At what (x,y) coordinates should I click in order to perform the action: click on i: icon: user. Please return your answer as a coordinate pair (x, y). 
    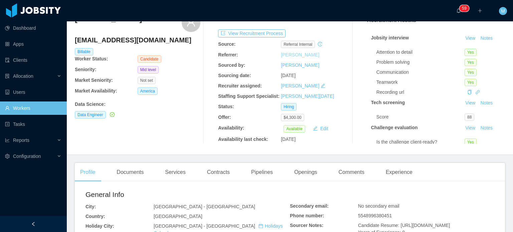
    Looking at the image, I should click on (191, 22).